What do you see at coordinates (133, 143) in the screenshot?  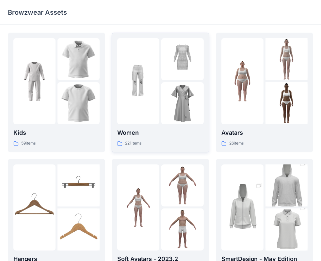 I see `p: 221 items` at bounding box center [133, 143].